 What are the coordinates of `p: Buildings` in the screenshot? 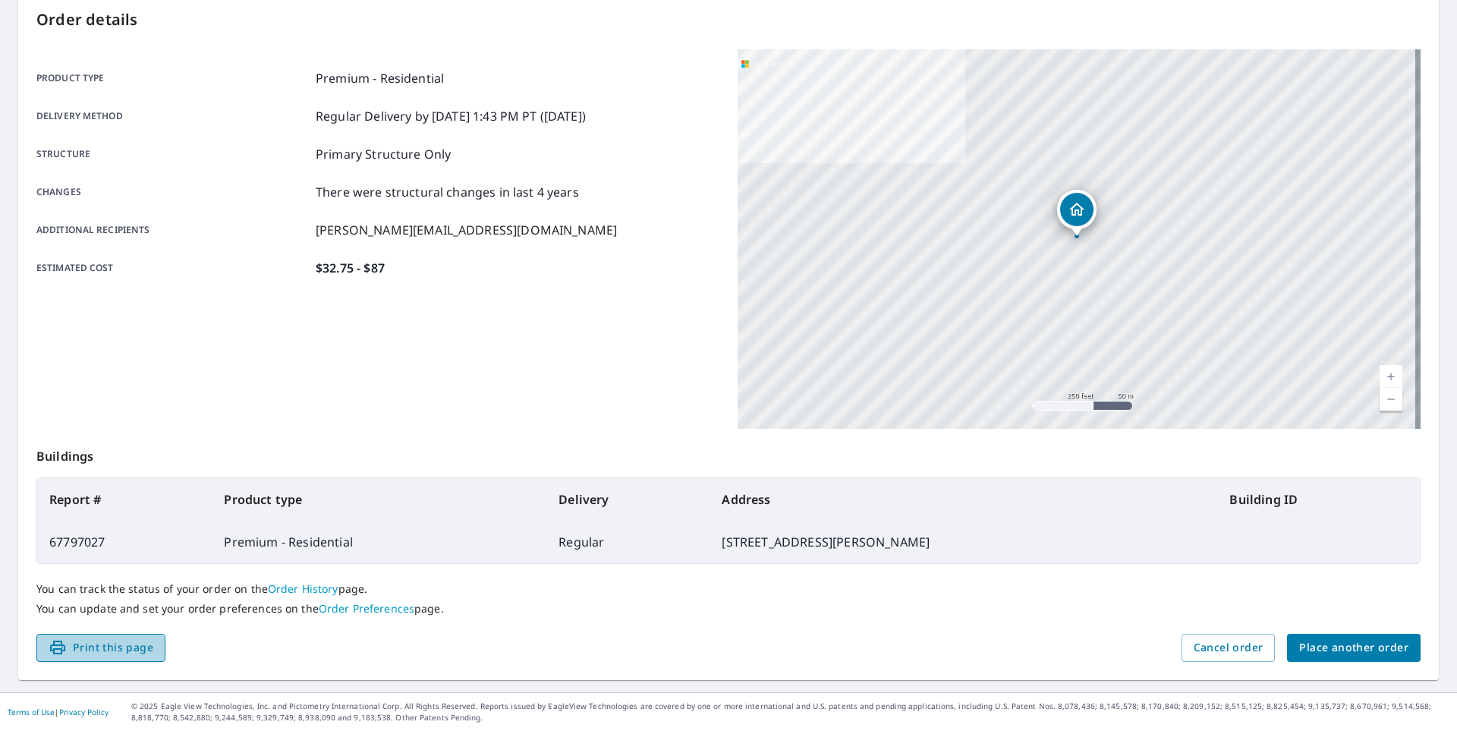 It's located at (729, 453).